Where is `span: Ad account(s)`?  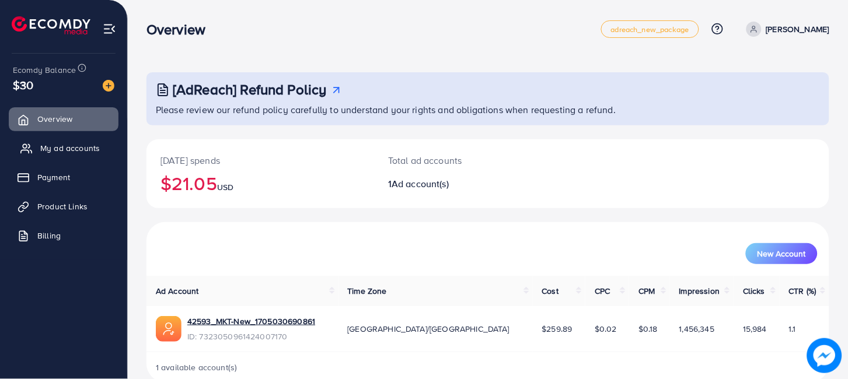 span: Ad account(s) is located at coordinates (420, 184).